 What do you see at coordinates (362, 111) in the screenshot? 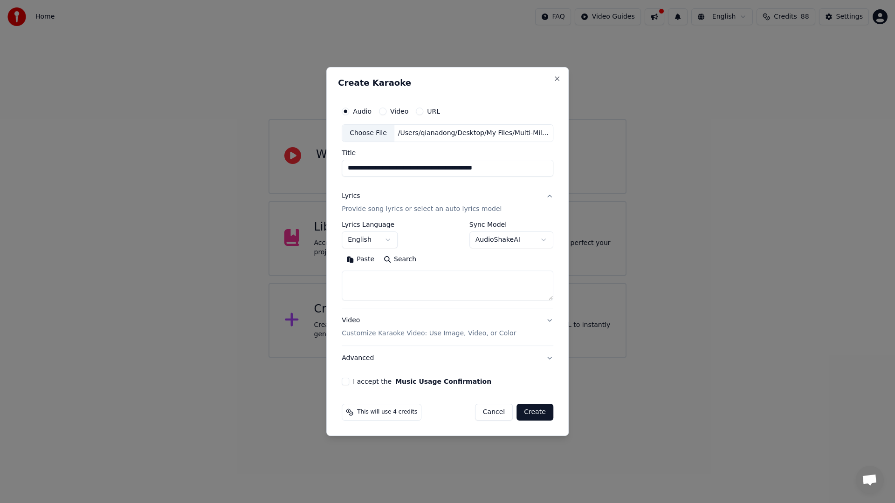
I see `label: Audio` at bounding box center [362, 111].